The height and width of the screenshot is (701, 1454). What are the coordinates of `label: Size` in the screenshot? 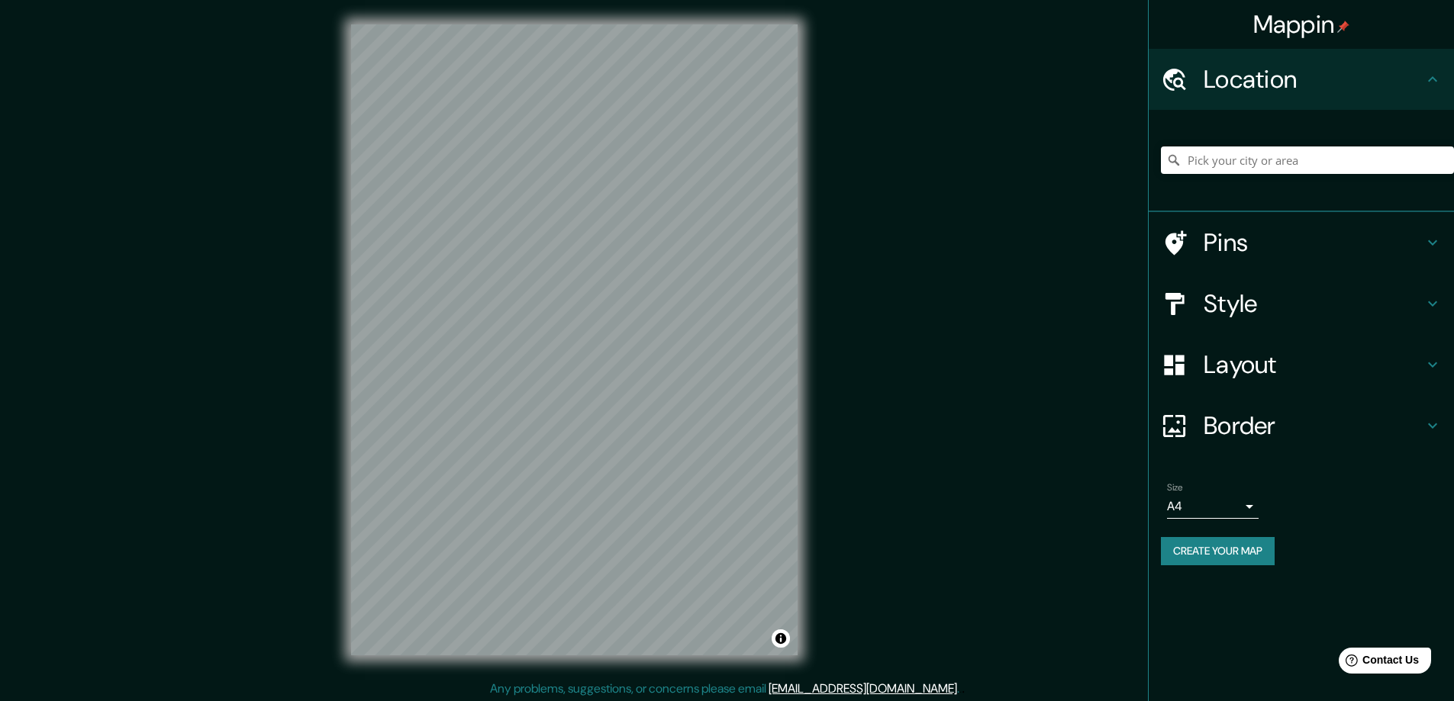 It's located at (1175, 488).